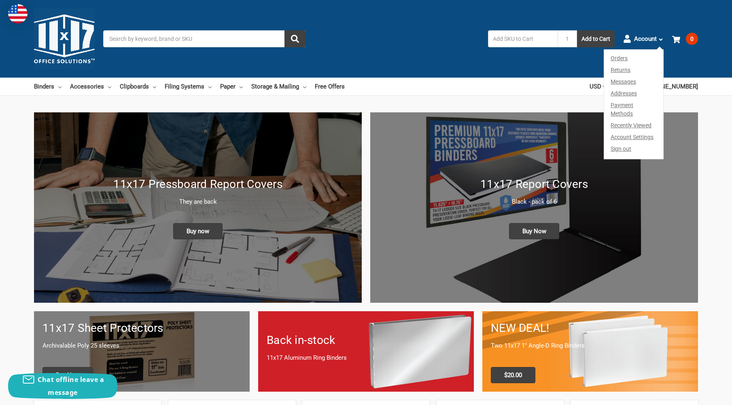 This screenshot has height=405, width=732. Describe the element at coordinates (330, 87) in the screenshot. I see `a: Free Offers` at that location.